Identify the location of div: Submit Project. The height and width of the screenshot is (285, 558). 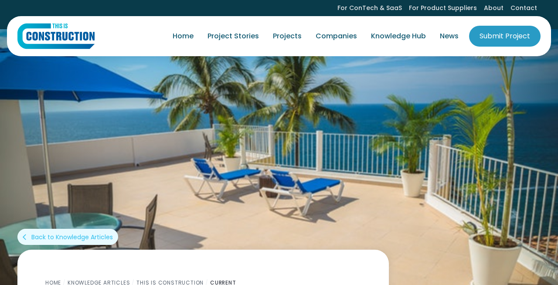
(504, 36).